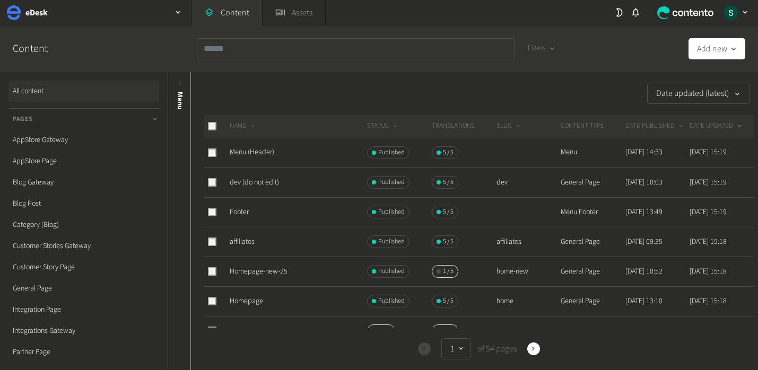 Image resolution: width=758 pixels, height=370 pixels. What do you see at coordinates (529, 242) in the screenshot?
I see `td: affiliates` at bounding box center [529, 242].